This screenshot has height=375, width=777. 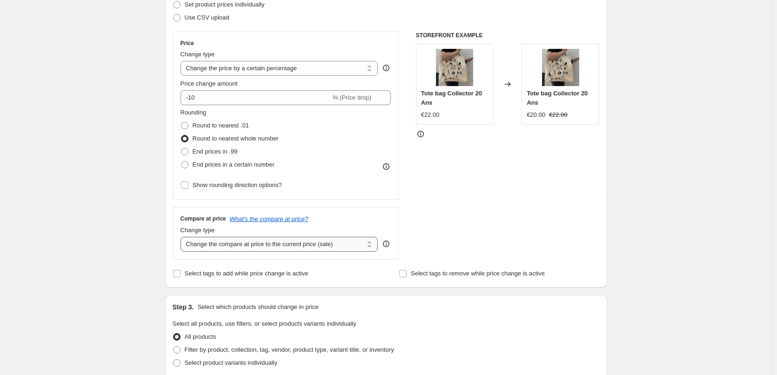 I want to click on span: Select product variants individually, so click(x=231, y=362).